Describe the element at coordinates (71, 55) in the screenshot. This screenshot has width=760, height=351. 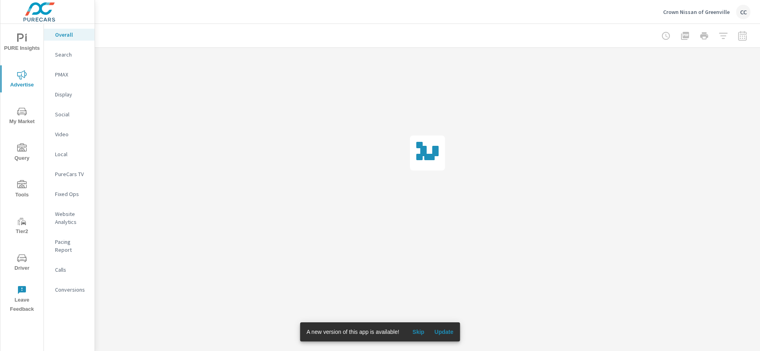
I see `p: Search` at that location.